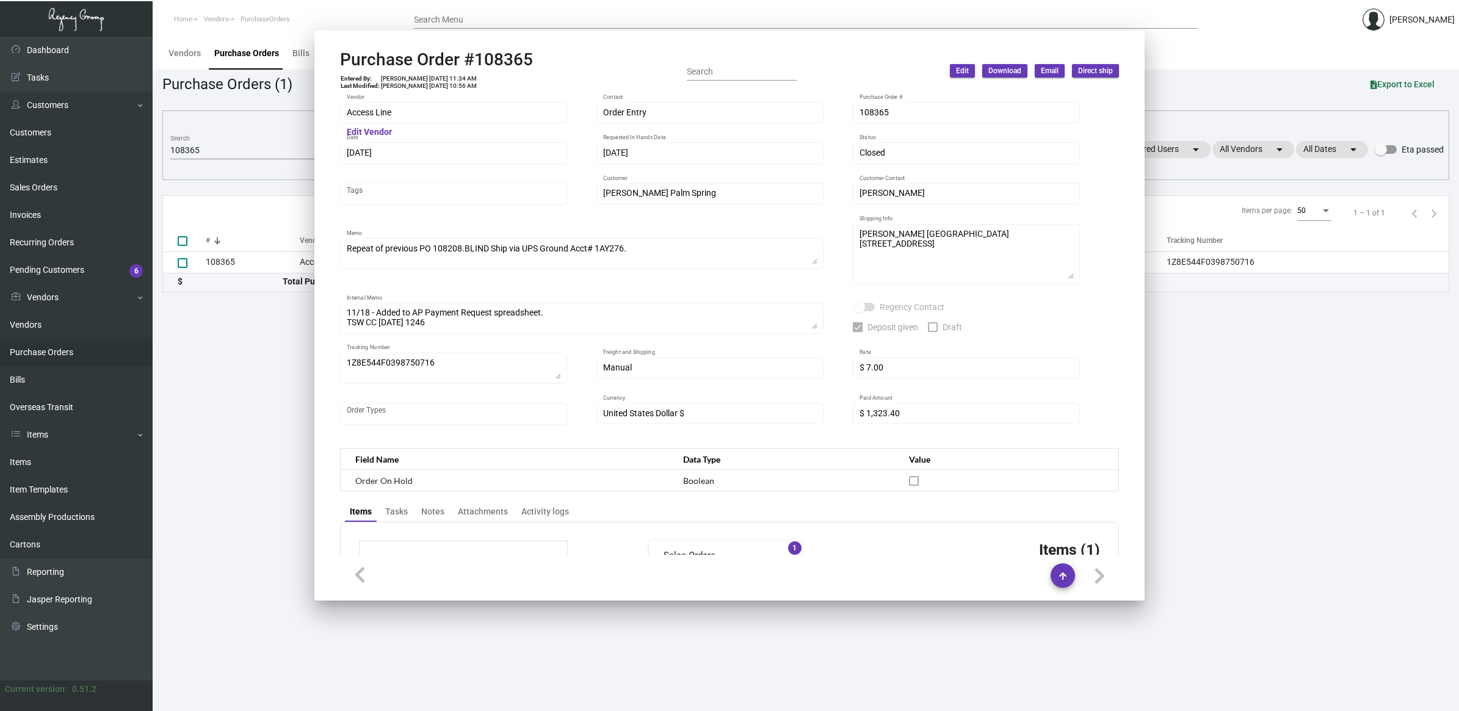  I want to click on mat-chip: All Vendors, so click(1253, 150).